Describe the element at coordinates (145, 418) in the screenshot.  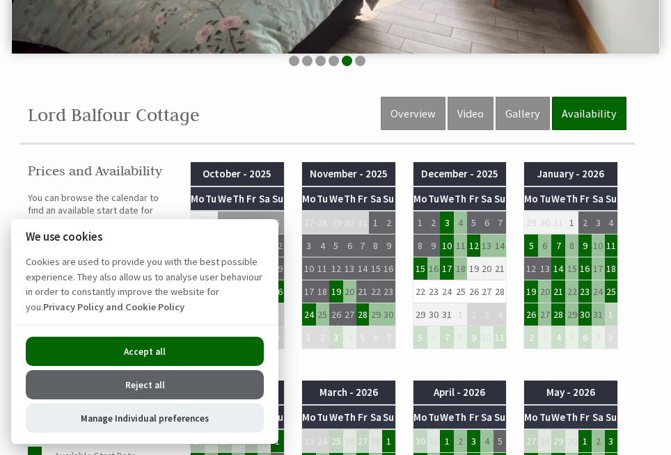
I see `button: Manage Individual preferences` at that location.